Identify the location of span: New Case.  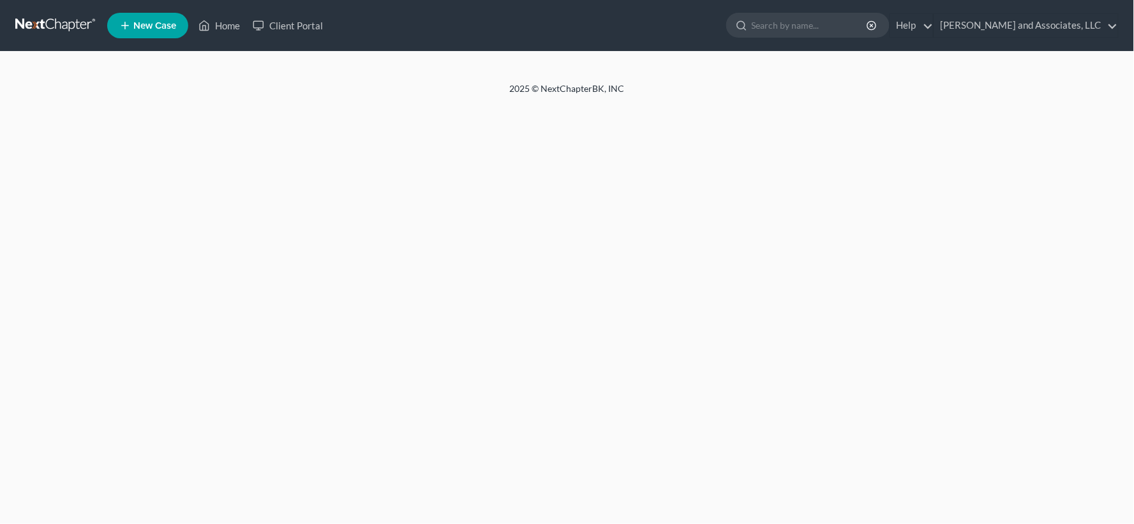
(154, 26).